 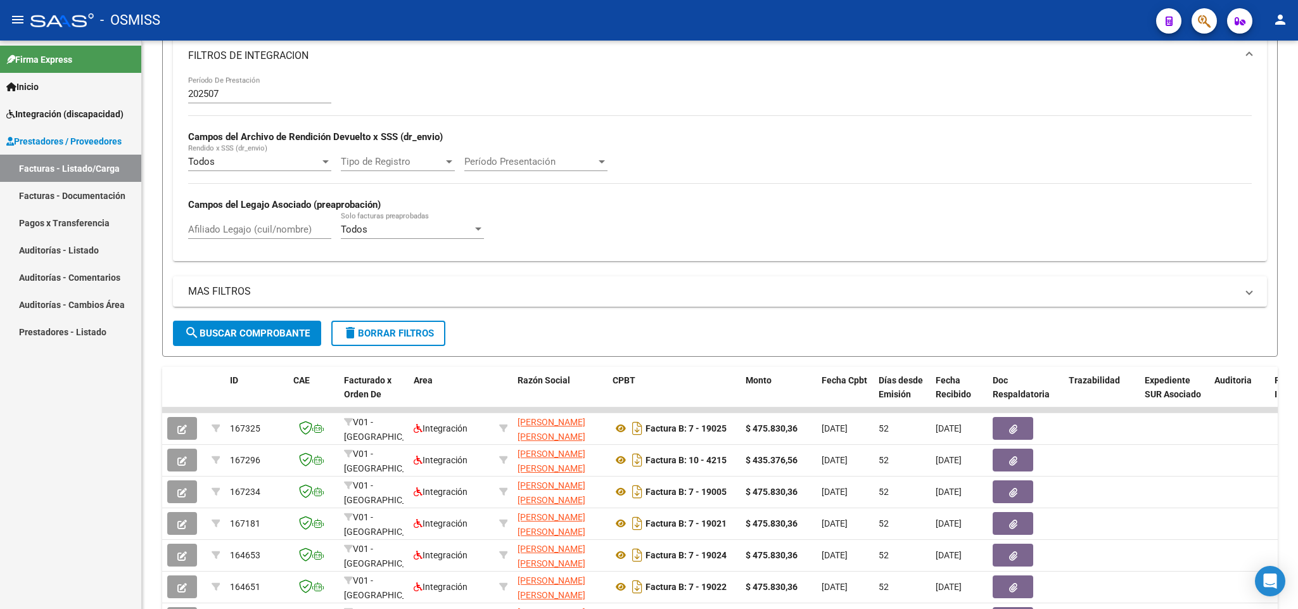 I want to click on span: 164653, so click(x=245, y=555).